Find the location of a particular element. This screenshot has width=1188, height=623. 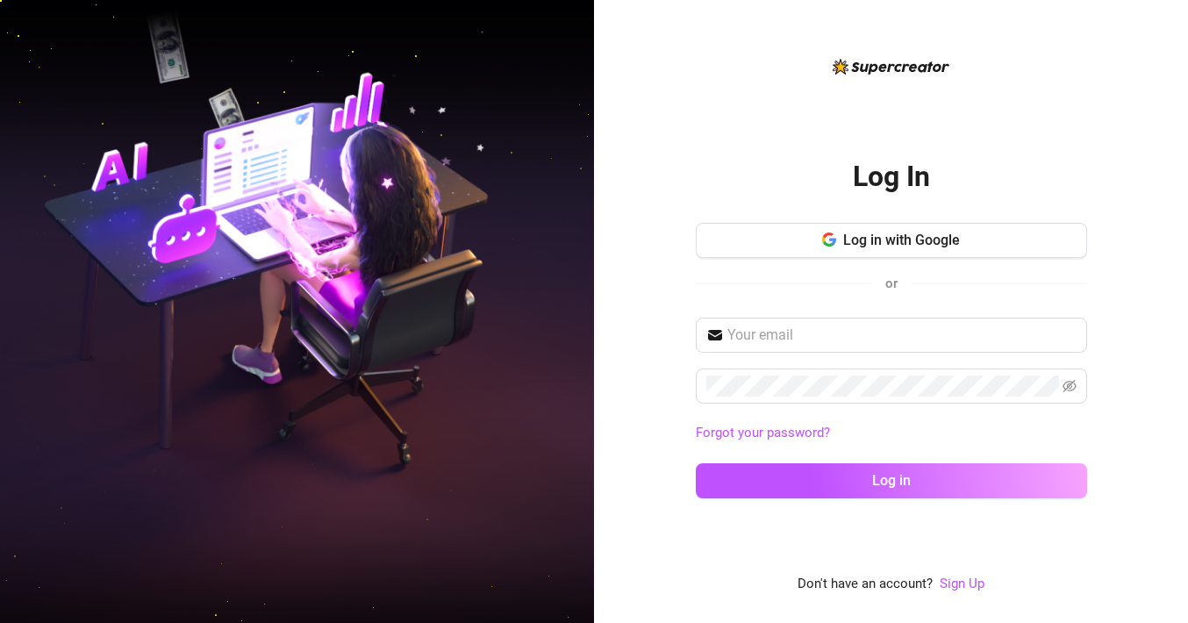

input: Your email is located at coordinates (902, 335).